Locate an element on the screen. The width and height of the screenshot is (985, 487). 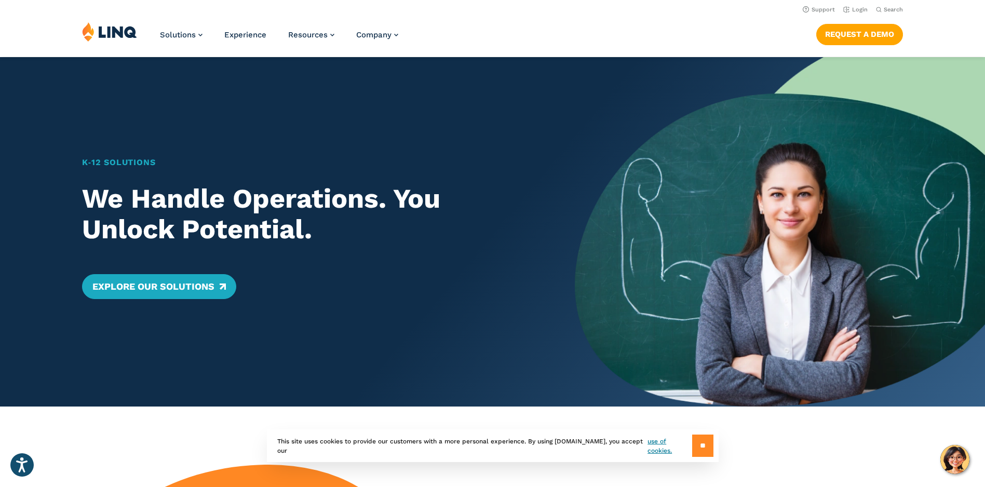
a: use of cookies. is located at coordinates (669, 446).